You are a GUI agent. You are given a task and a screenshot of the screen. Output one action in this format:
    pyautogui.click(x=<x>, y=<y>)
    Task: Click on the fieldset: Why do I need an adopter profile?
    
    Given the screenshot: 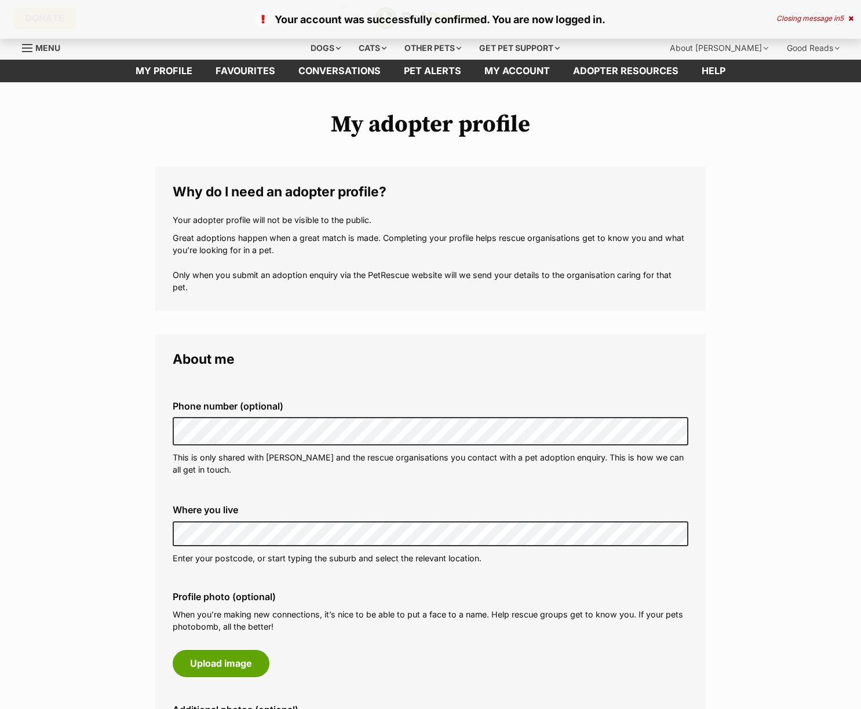 What is the action you would take?
    pyautogui.click(x=430, y=239)
    